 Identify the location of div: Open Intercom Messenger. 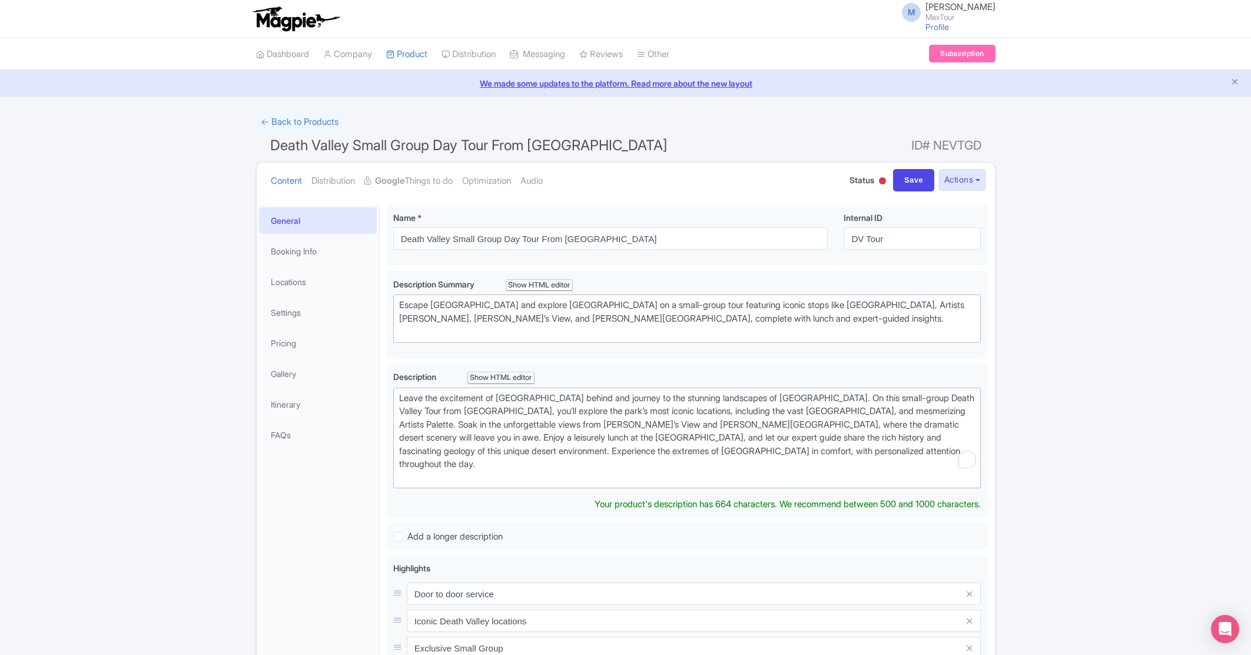
(1225, 629).